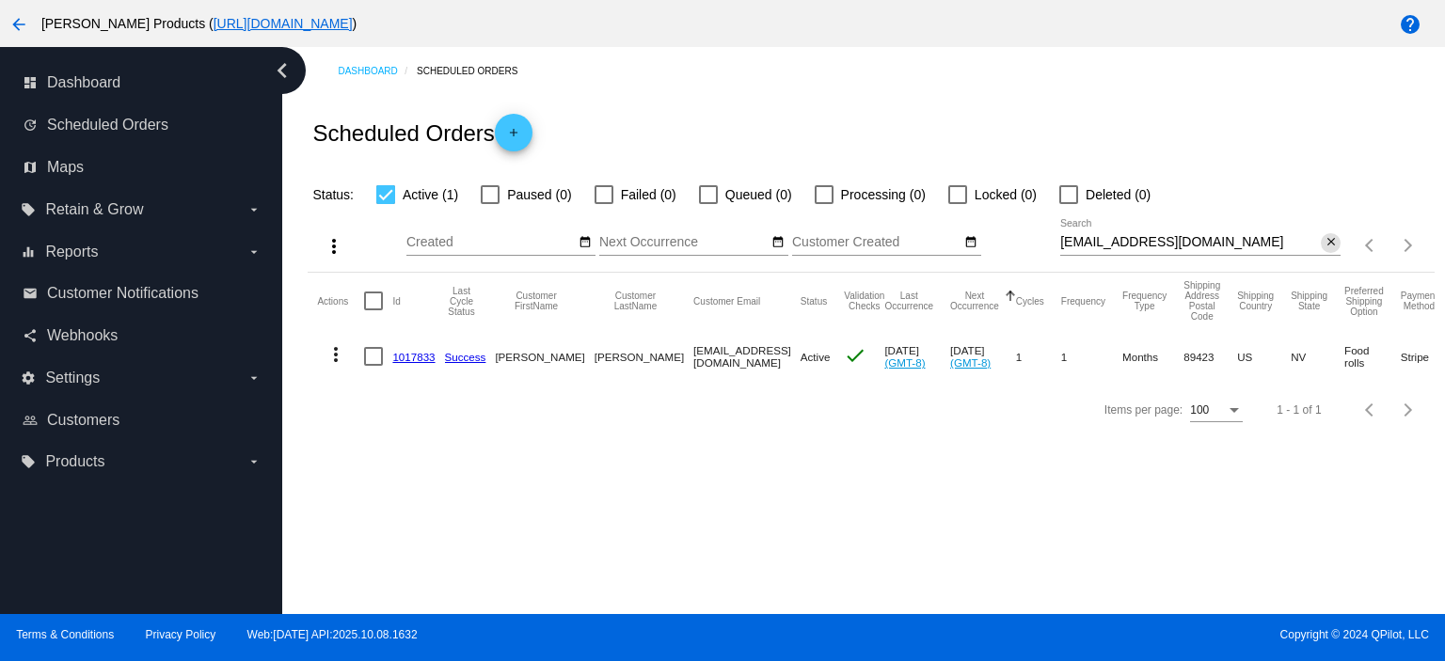 The width and height of the screenshot is (1445, 661). Describe the element at coordinates (30, 167) in the screenshot. I see `i: map` at that location.